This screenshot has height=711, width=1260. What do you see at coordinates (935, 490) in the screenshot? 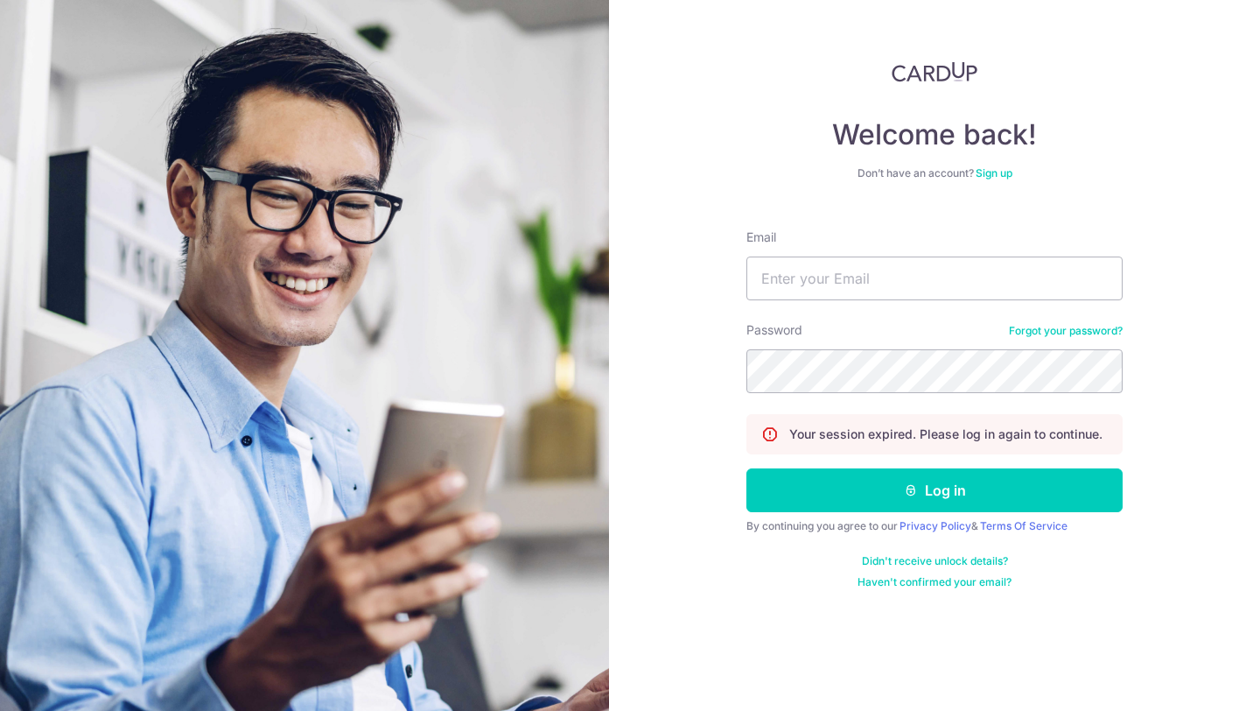
I see `button: Log in` at bounding box center [935, 490].